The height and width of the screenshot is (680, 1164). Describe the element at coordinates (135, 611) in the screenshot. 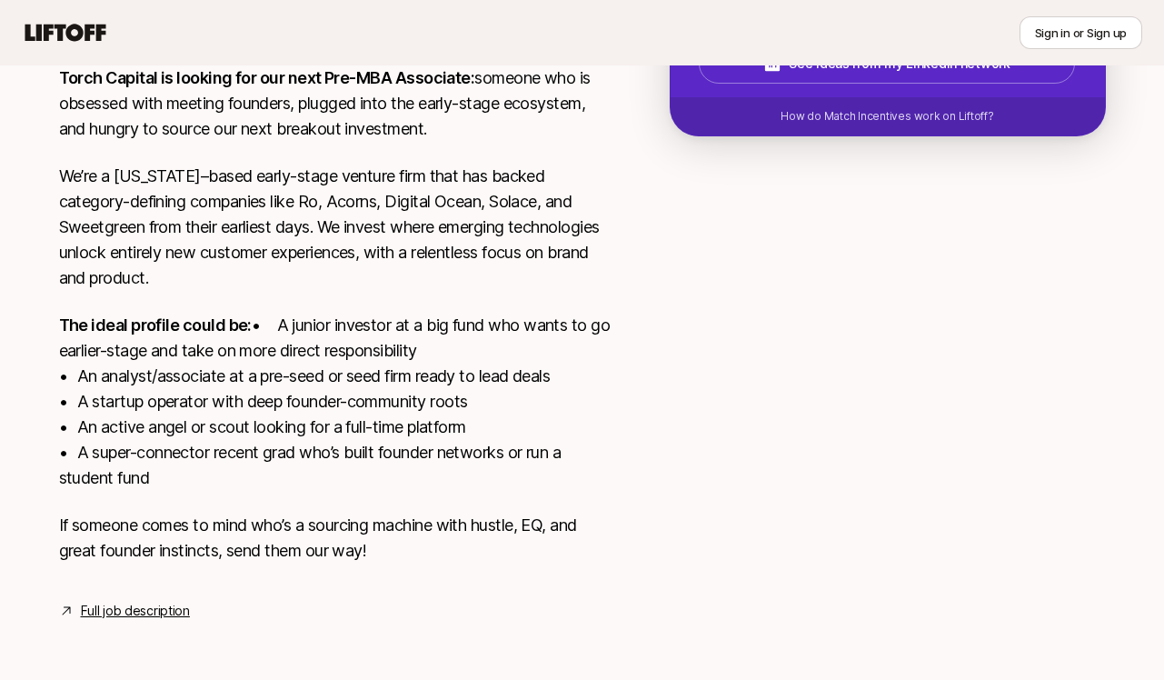

I see `a: Full job description` at that location.